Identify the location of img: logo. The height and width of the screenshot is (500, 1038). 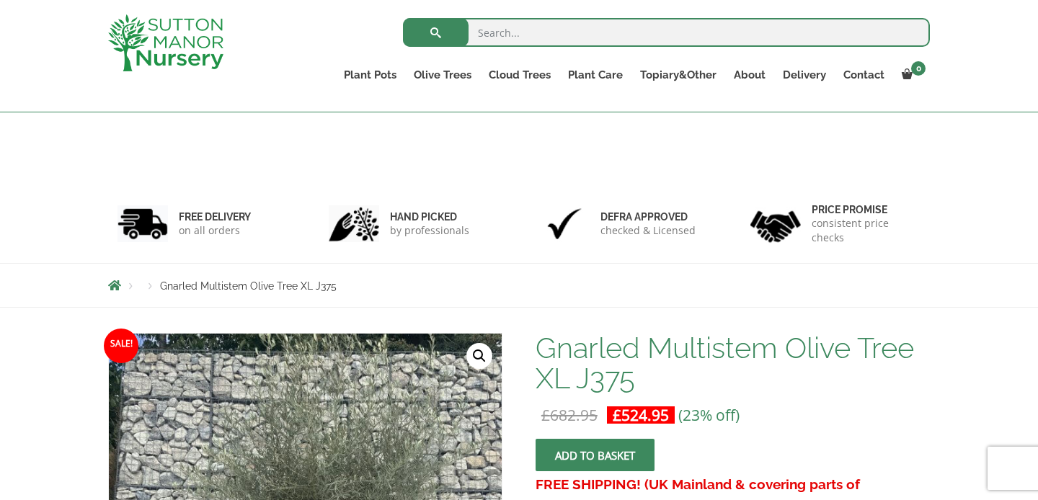
(166, 43).